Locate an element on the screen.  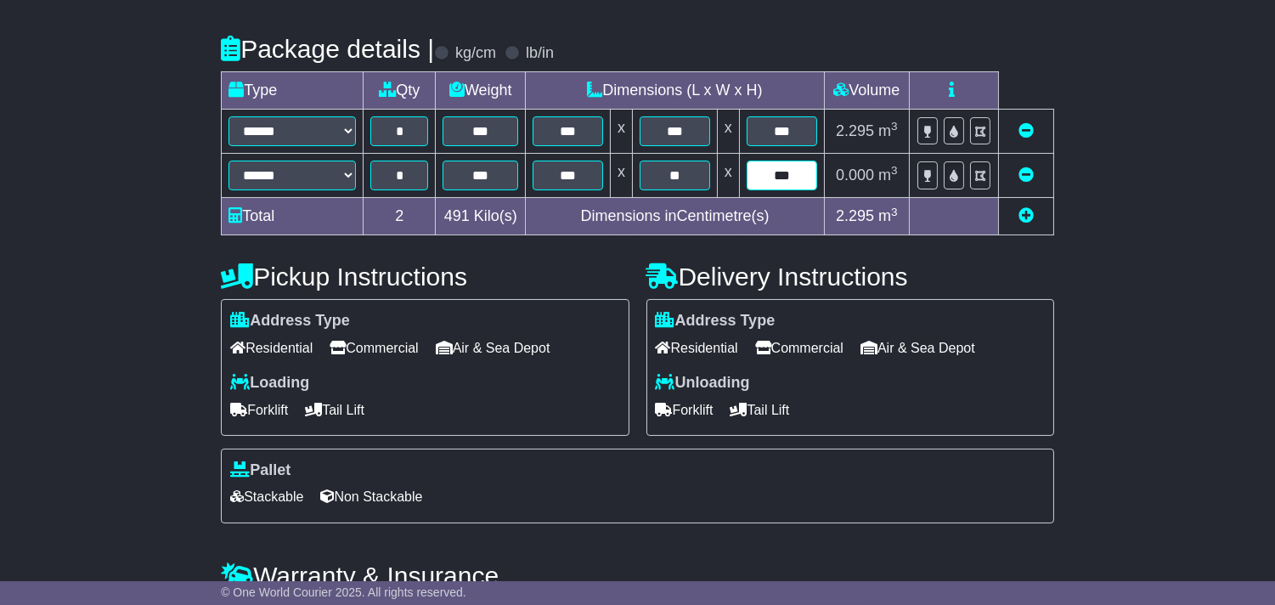
label: Loading is located at coordinates (269, 383).